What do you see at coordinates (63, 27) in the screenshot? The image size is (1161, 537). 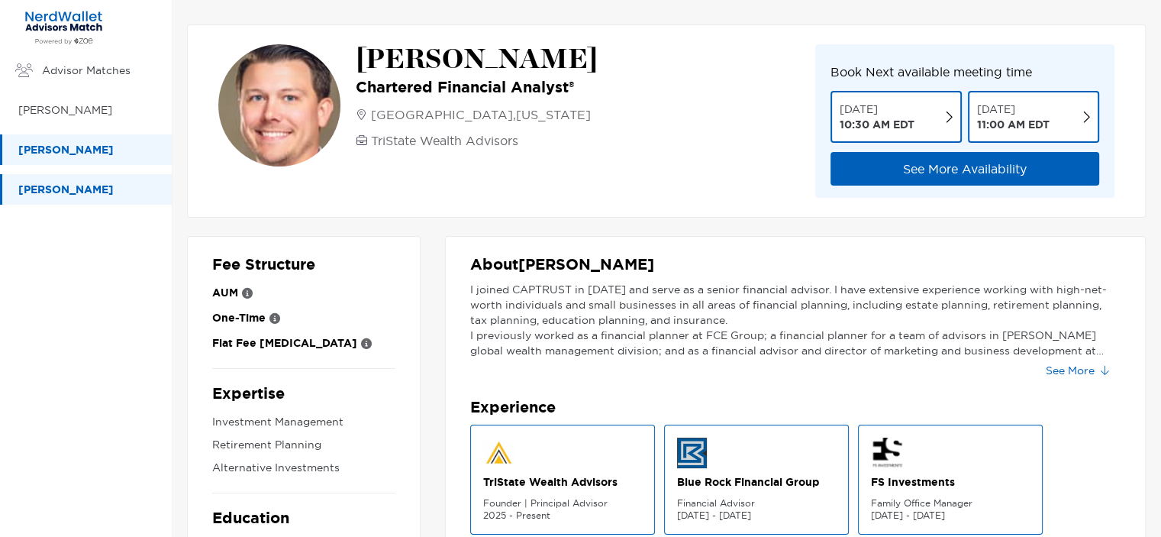 I see `img: Zoe Financial` at bounding box center [63, 27].